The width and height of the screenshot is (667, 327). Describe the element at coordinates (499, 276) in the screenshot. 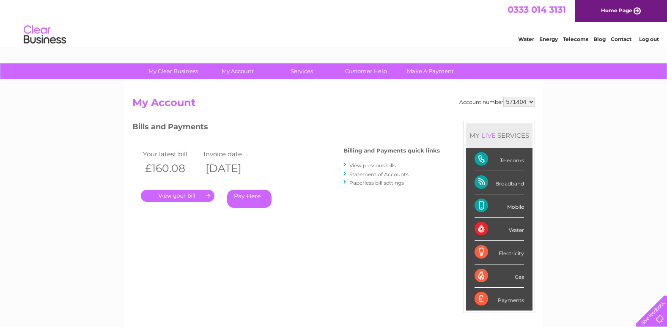

I see `div: Gas` at that location.